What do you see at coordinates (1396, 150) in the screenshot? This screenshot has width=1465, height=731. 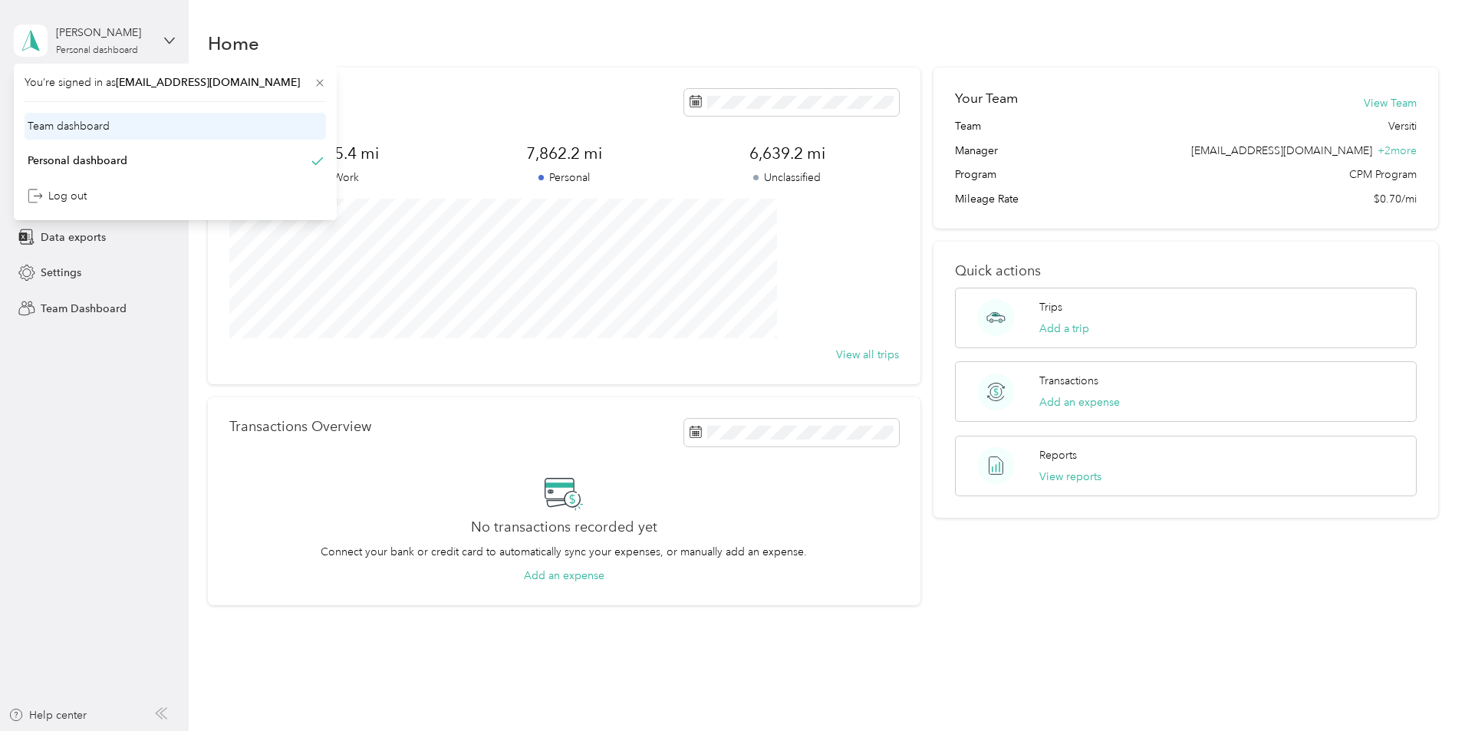 I see `span: + 2 more` at bounding box center [1396, 150].